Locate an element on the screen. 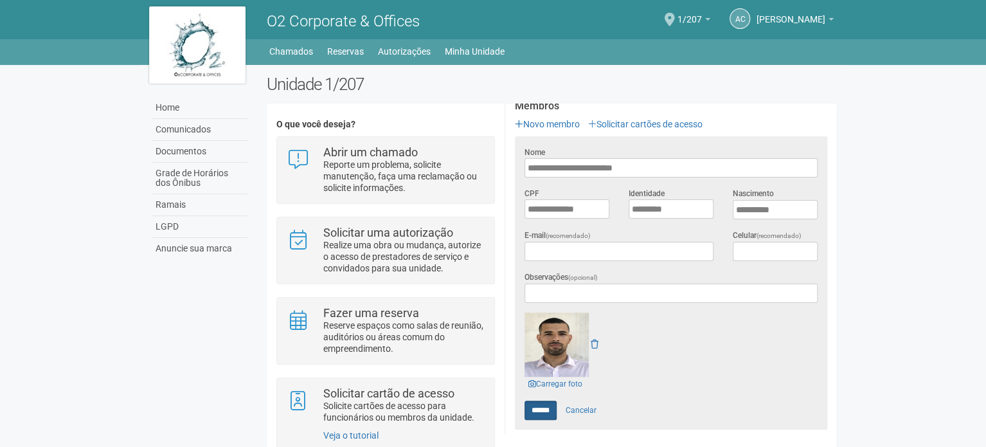 The image size is (986, 447). p: Solicite cartões de acesso para funcionários ou membros da unidade. is located at coordinates (404, 411).